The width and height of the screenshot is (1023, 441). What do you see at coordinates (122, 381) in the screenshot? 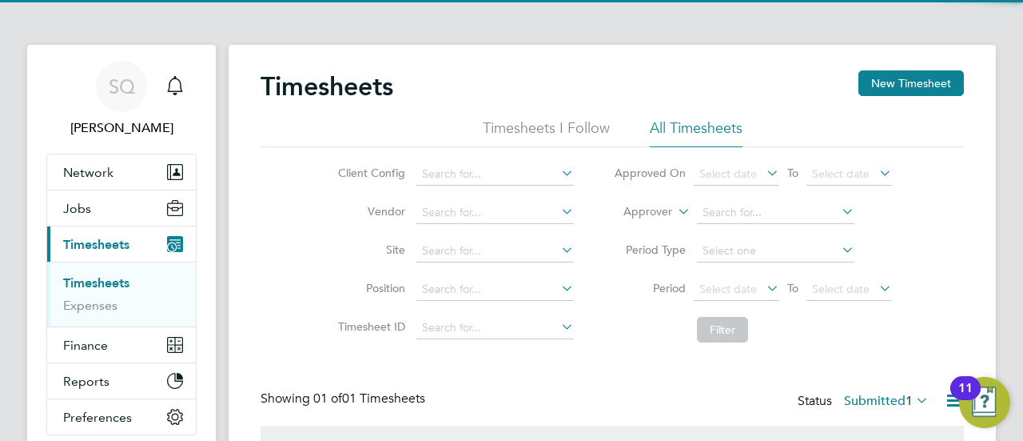
I see `button: Reports` at bounding box center [122, 381].